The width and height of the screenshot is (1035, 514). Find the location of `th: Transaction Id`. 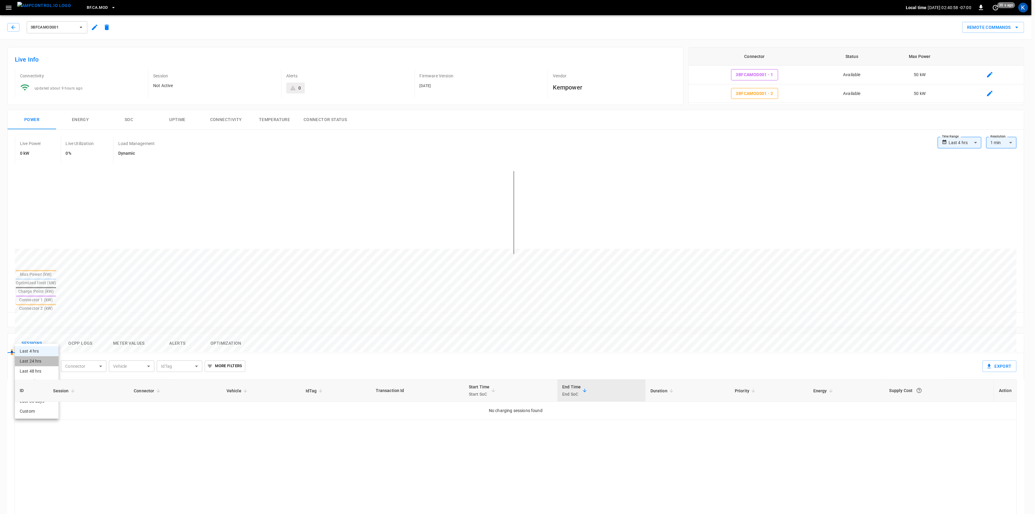

th: Transaction Id is located at coordinates (417, 390).